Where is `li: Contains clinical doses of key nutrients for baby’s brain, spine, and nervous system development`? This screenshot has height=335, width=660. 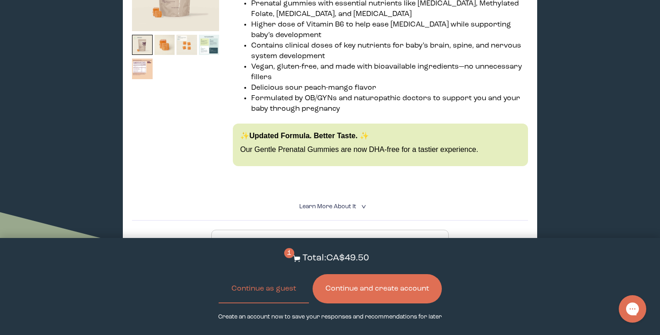
li: Contains clinical doses of key nutrients for baby’s brain, spine, and nervous system development is located at coordinates (389, 51).